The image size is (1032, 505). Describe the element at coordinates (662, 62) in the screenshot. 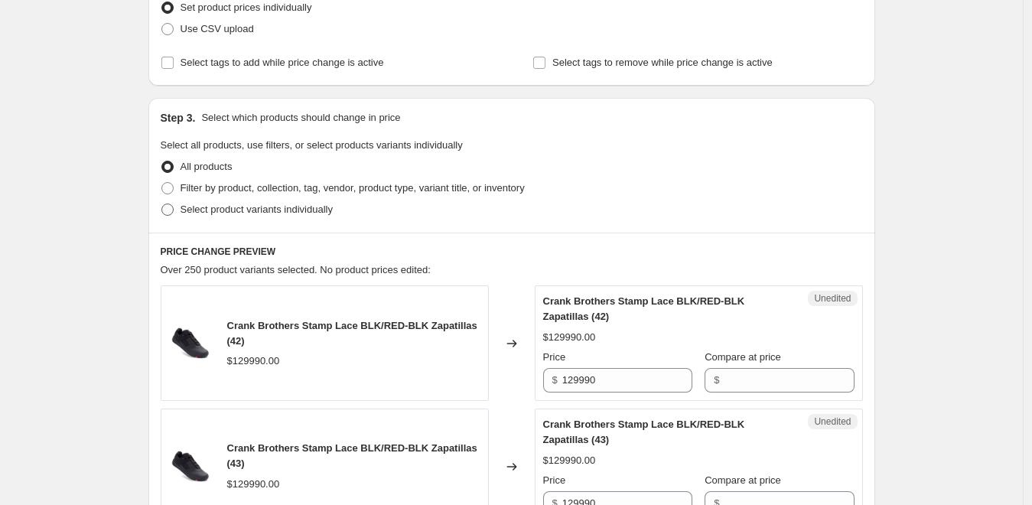

I see `span: Select tags to remove while price change is active` at that location.